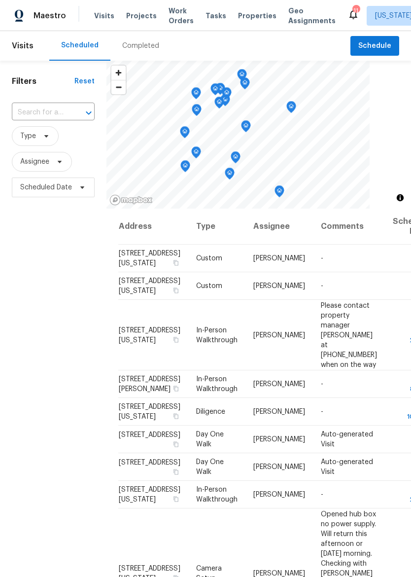 The image size is (411, 577). What do you see at coordinates (50, 16) in the screenshot?
I see `span: Maestro` at bounding box center [50, 16].